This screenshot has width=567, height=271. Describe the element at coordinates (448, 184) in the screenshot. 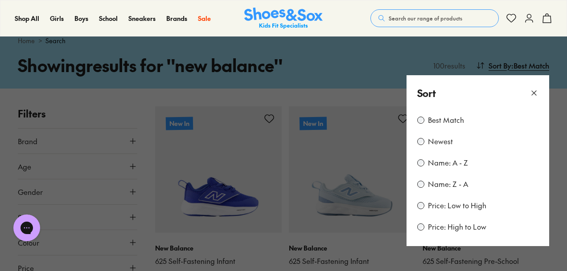

I see `label: Name: Z - A` at that location.